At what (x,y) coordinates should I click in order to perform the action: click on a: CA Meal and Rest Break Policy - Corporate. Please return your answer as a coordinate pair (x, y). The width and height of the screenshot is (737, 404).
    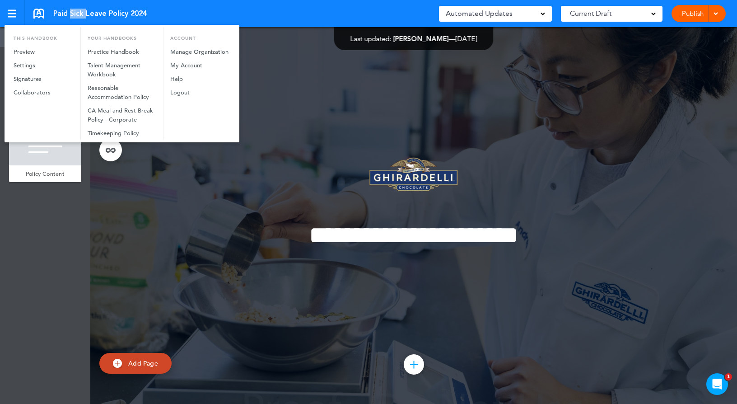
    Looking at the image, I should click on (122, 115).